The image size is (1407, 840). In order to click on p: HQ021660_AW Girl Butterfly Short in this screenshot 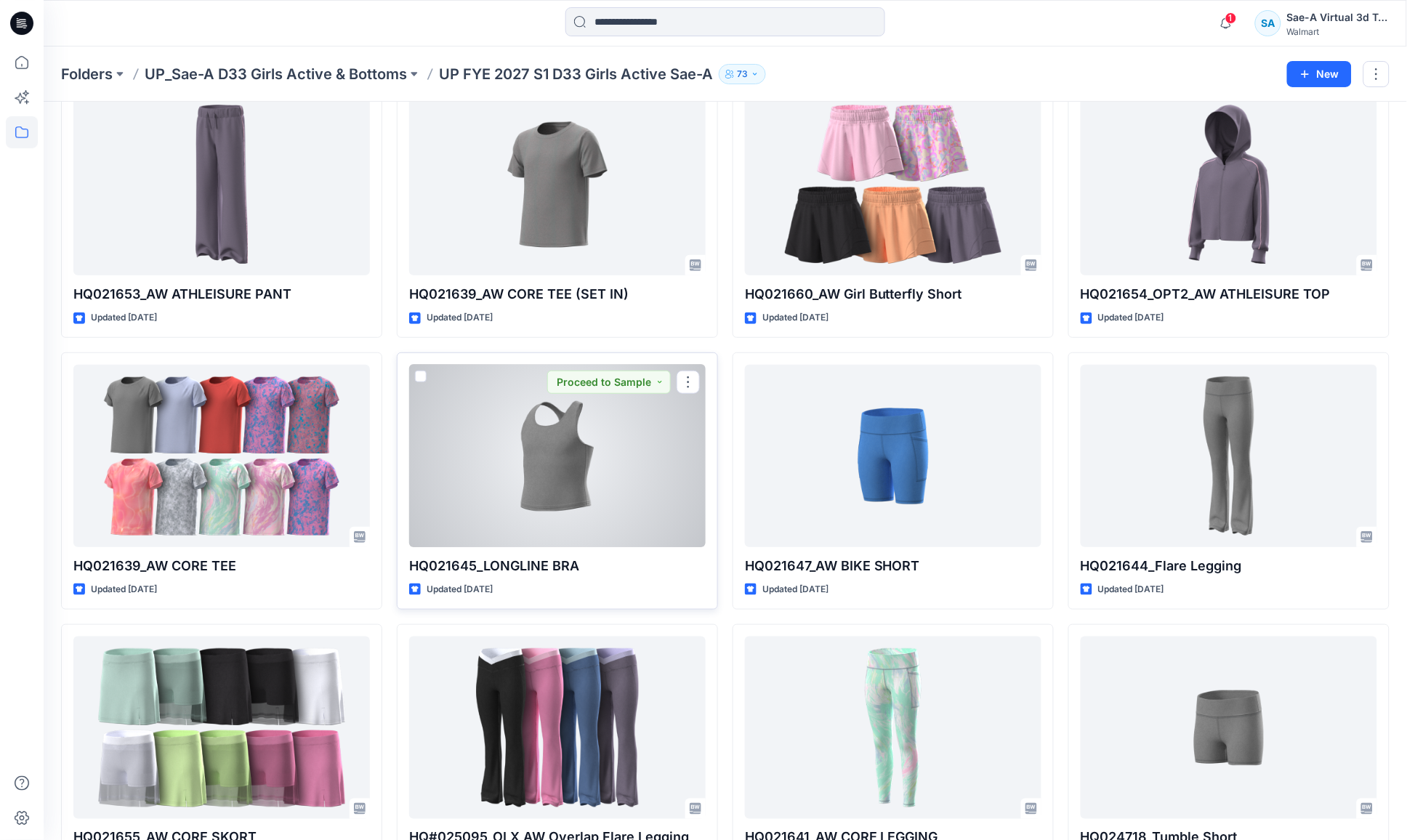, I will do `click(893, 294)`.